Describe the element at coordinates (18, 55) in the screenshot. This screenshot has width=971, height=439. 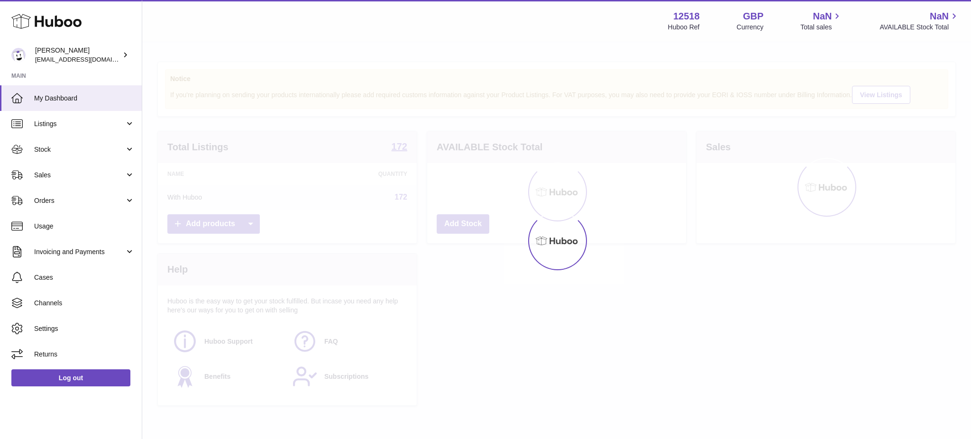
I see `img: internalAdmin-12518@internal.huboo.com` at that location.